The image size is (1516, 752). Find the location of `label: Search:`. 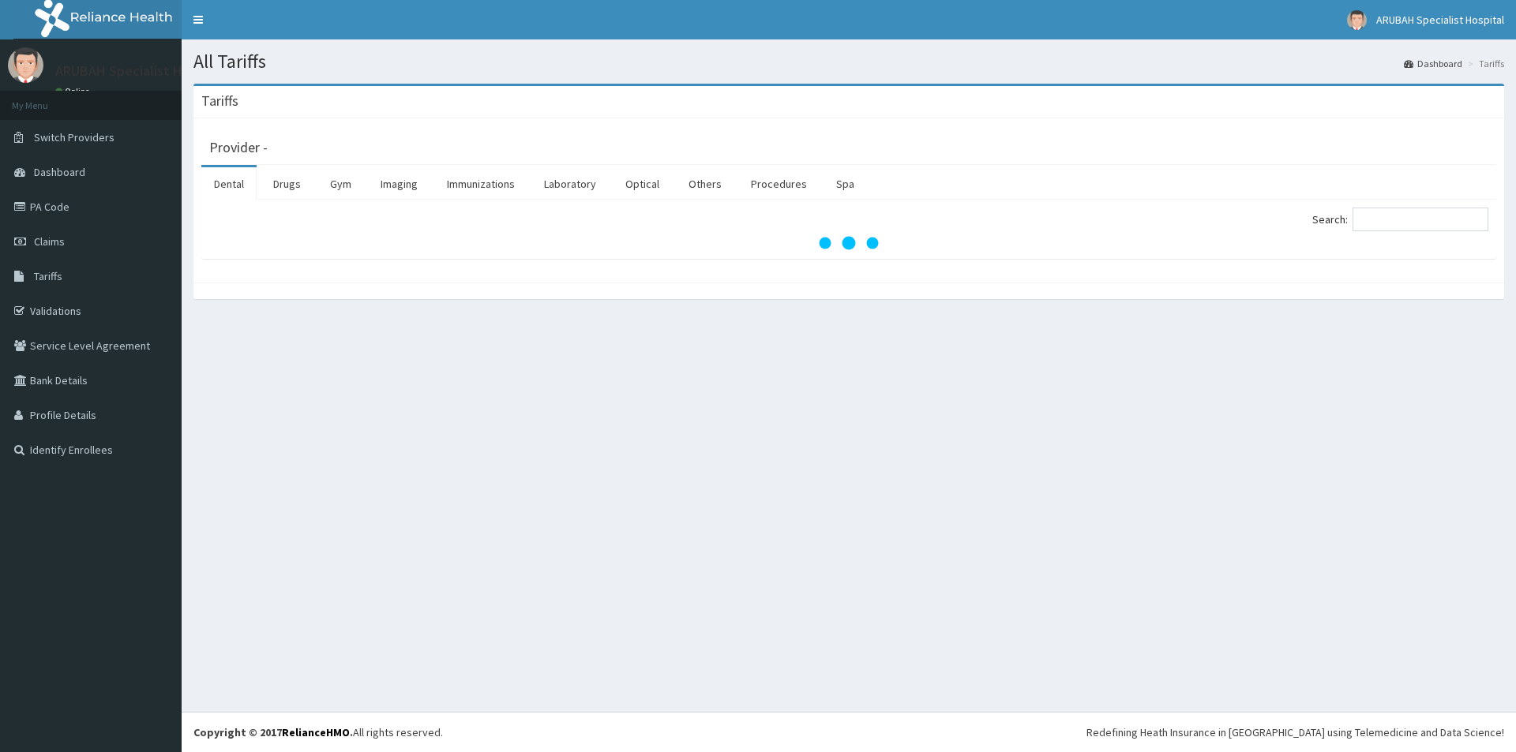

label: Search: is located at coordinates (1400, 219).